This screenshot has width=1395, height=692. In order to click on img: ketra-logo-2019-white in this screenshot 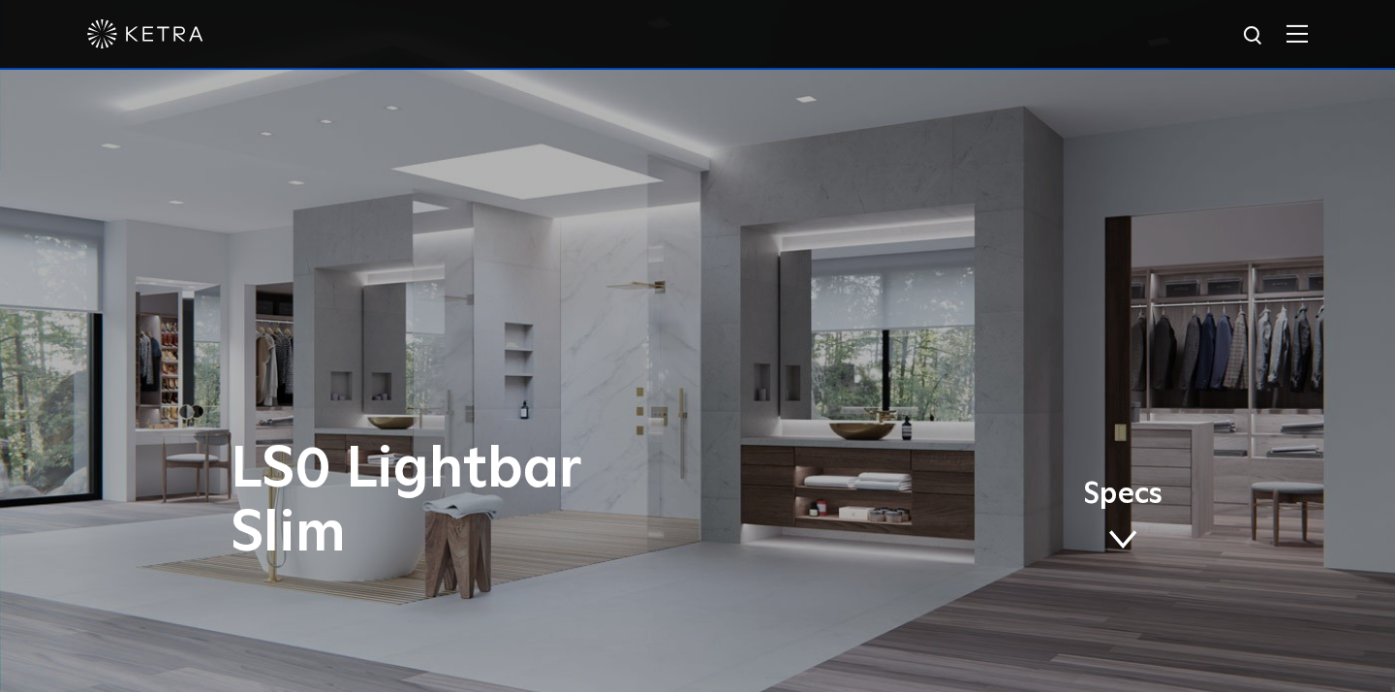, I will do `click(145, 34)`.